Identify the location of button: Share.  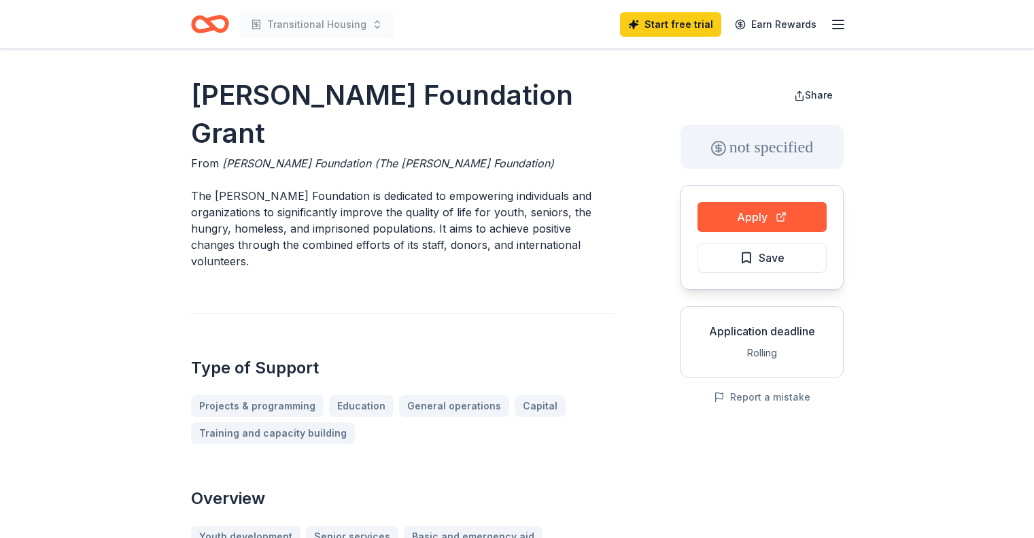
(813, 95).